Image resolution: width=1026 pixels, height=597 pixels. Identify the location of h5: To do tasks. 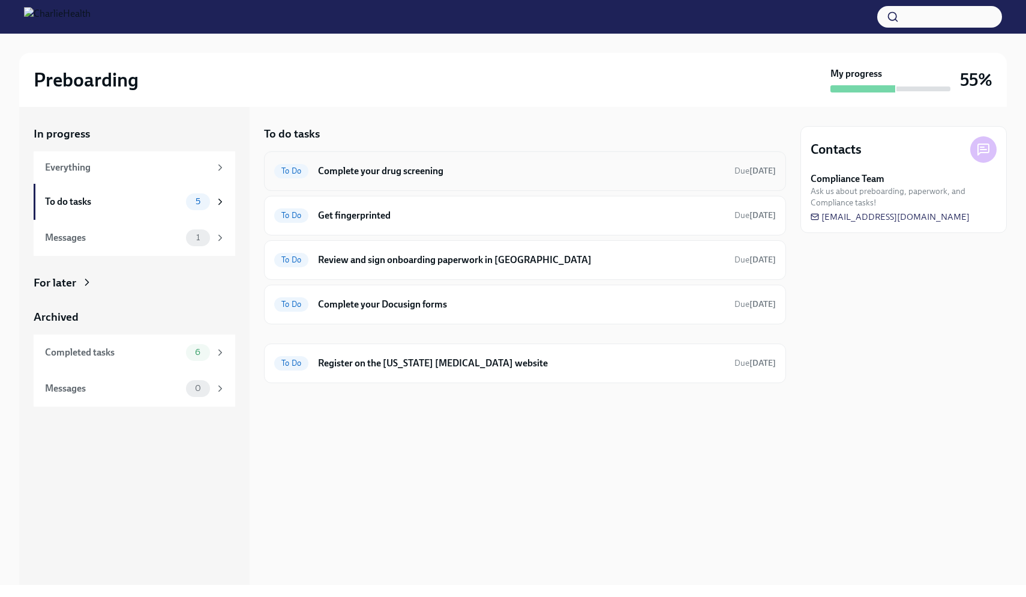
(292, 134).